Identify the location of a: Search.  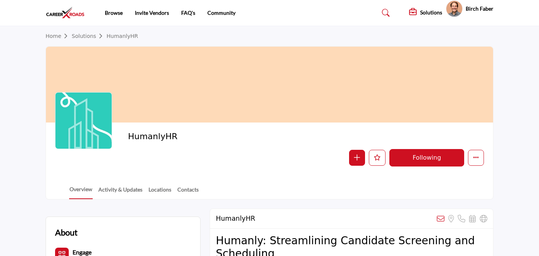
(384, 13).